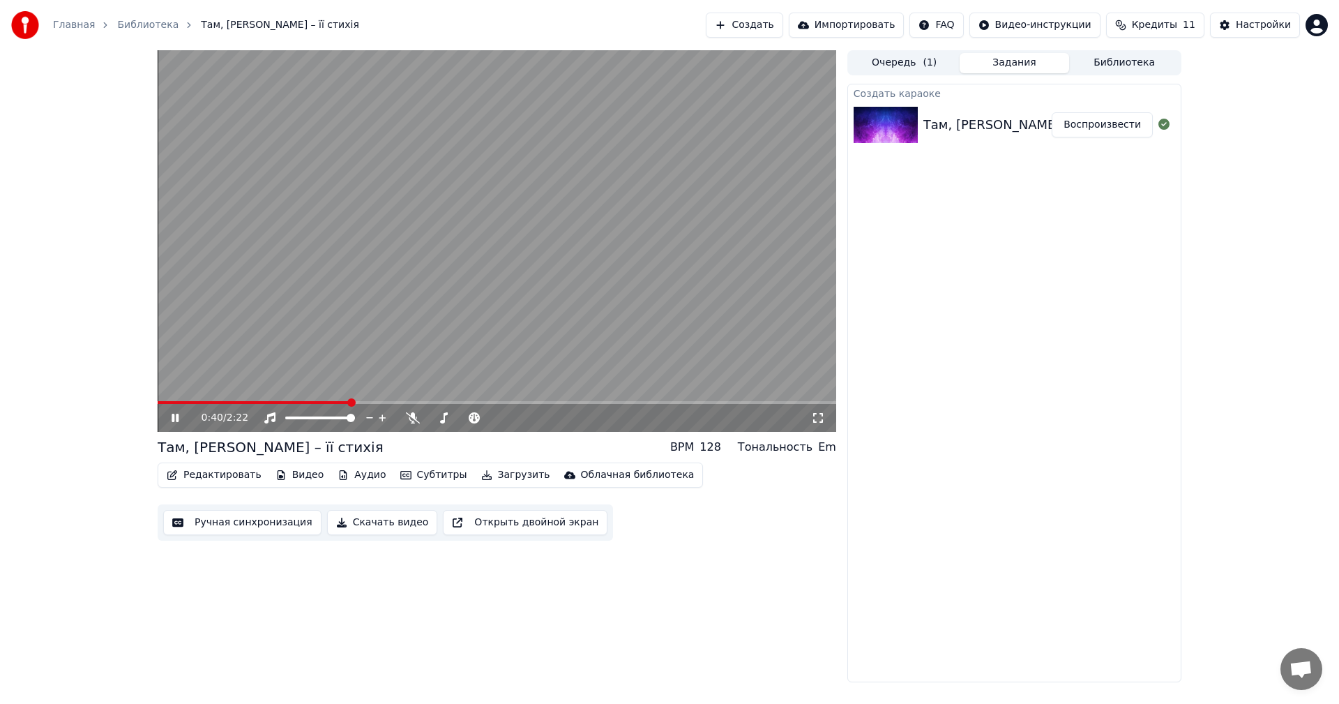  What do you see at coordinates (237, 418) in the screenshot?
I see `span: 2:22` at bounding box center [237, 418].